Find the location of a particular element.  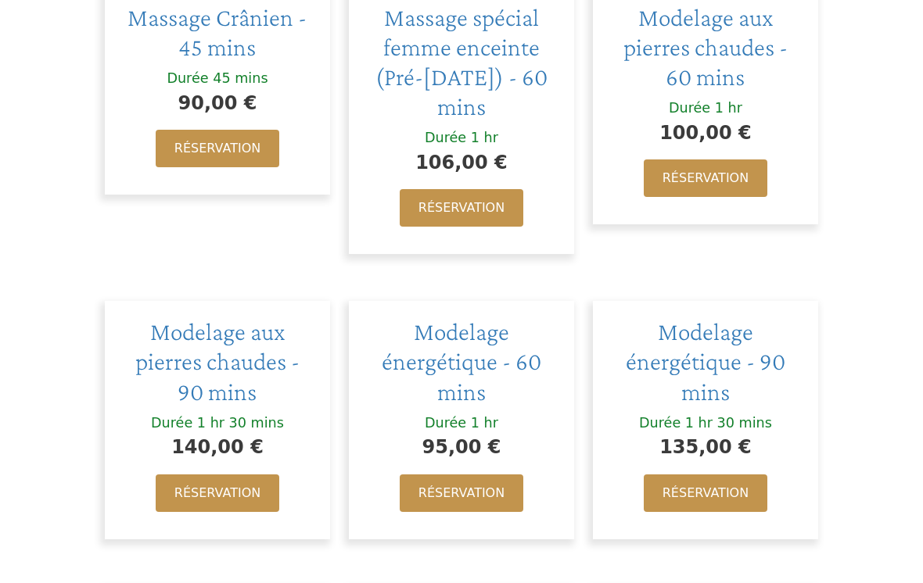

div: 95,00 € is located at coordinates (461, 447).